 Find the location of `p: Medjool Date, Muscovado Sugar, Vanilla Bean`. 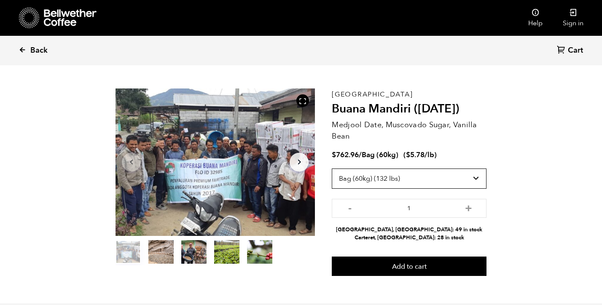

p: Medjool Date, Muscovado Sugar, Vanilla Bean is located at coordinates (409, 131).